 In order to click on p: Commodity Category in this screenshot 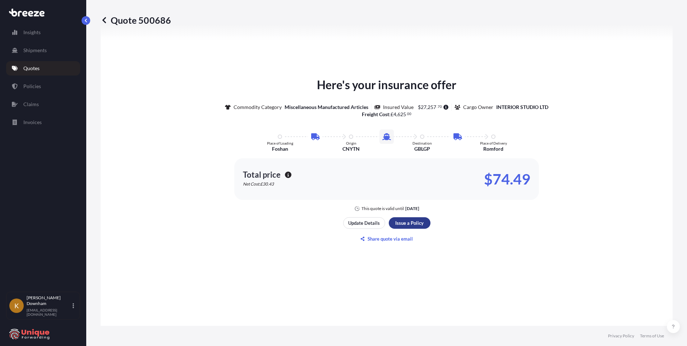, I will do `click(258, 107)`.